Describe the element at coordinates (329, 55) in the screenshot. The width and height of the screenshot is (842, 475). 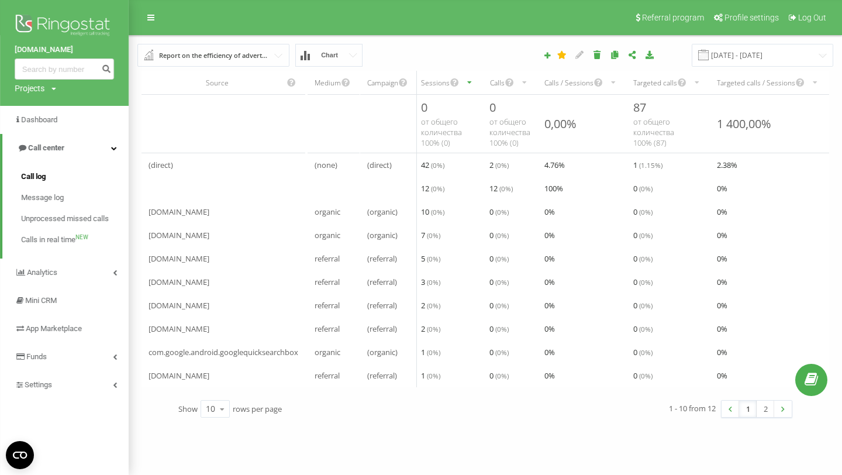
I see `span: Chart` at that location.